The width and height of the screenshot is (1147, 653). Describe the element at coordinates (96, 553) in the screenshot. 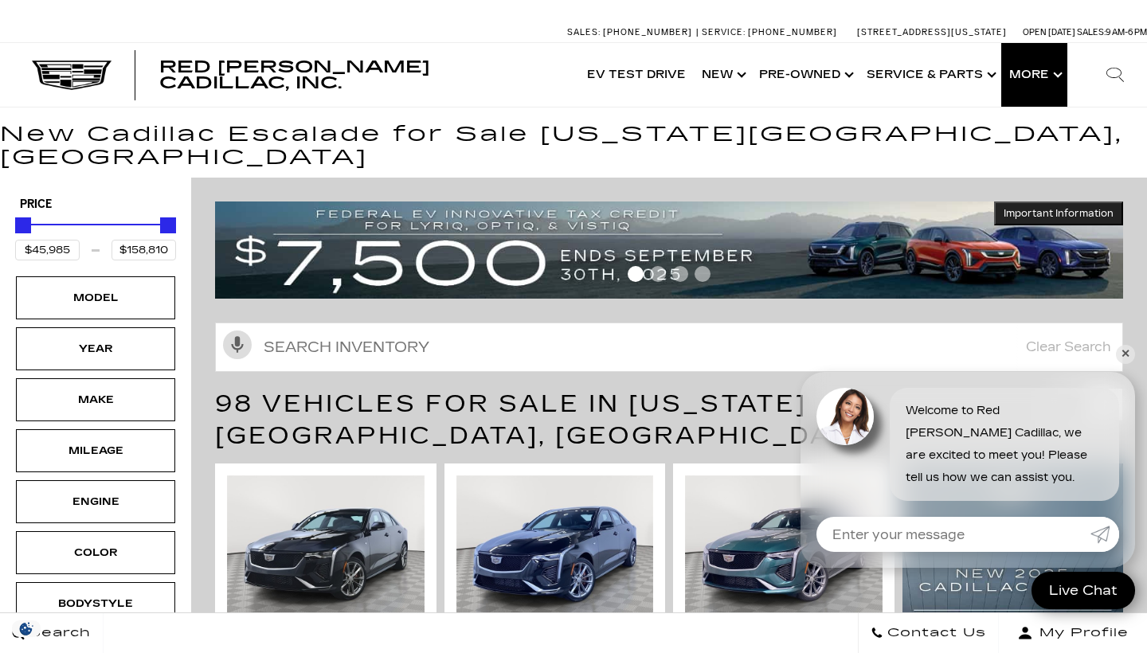

I see `div: ColorColor` at that location.